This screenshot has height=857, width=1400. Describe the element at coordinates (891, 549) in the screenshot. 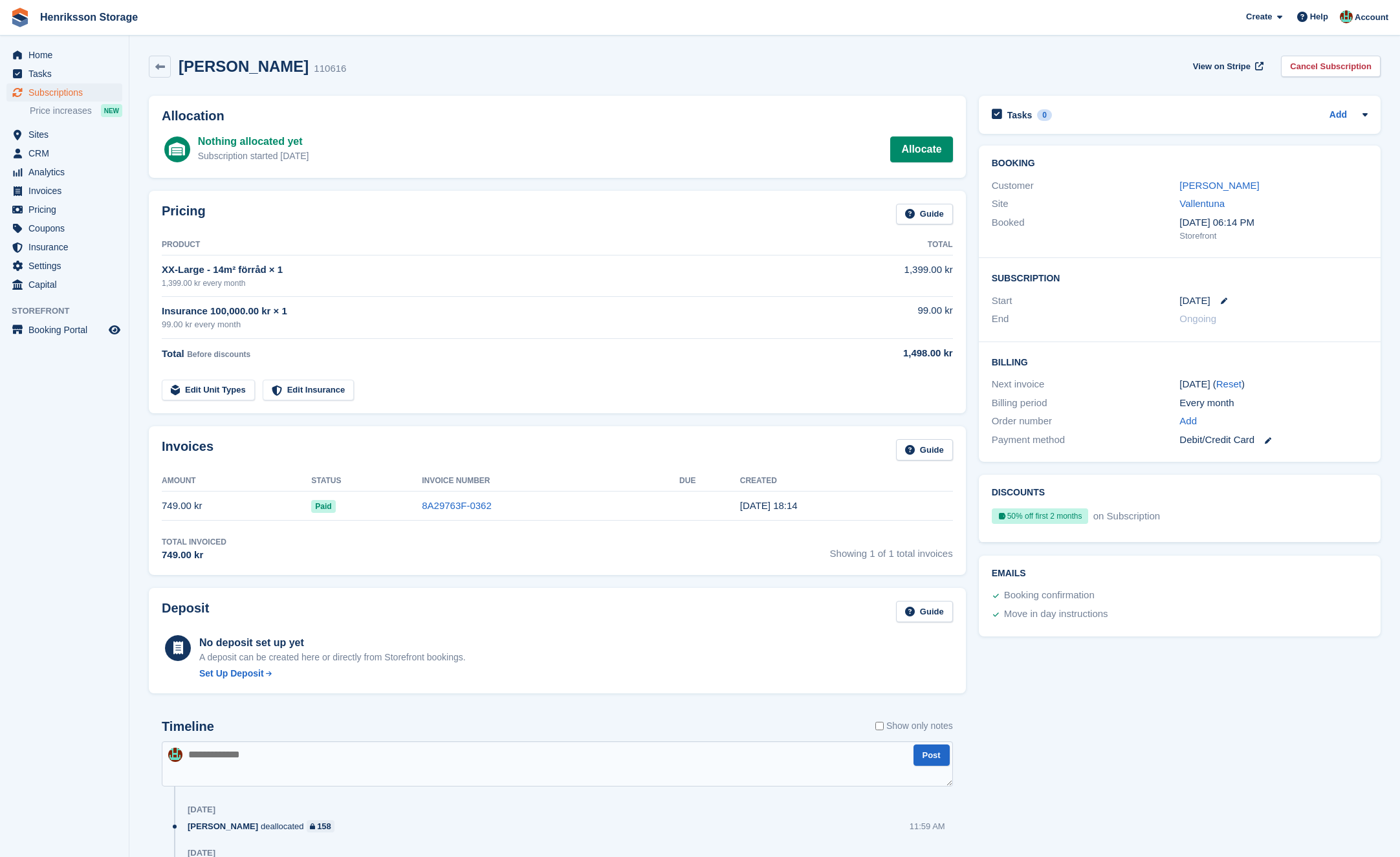

I see `span: Showing 1 of 1 total invoices` at that location.